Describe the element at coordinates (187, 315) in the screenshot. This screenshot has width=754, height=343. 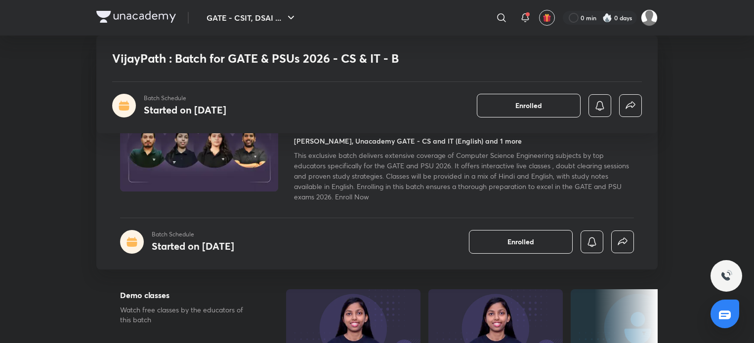
I see `p: Watch free classes by the educators of this batch` at that location.